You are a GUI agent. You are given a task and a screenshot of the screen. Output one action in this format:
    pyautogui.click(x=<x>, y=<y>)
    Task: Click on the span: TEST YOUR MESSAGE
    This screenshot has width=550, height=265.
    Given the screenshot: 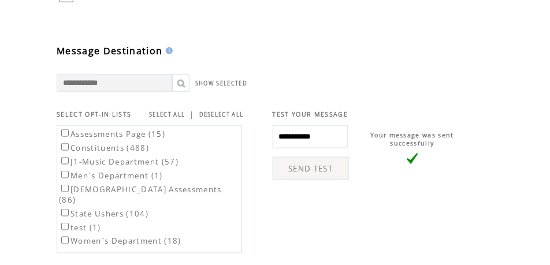 What is the action you would take?
    pyautogui.click(x=310, y=114)
    